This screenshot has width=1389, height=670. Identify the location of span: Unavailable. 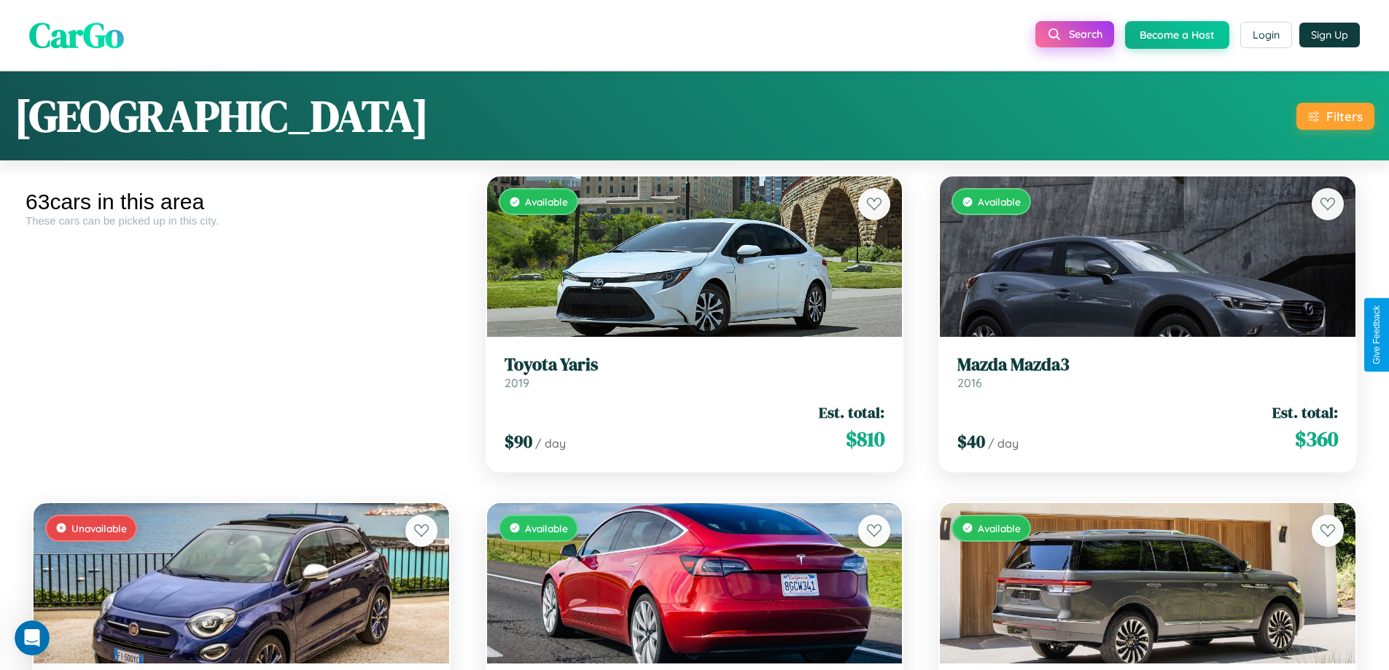
(99, 528).